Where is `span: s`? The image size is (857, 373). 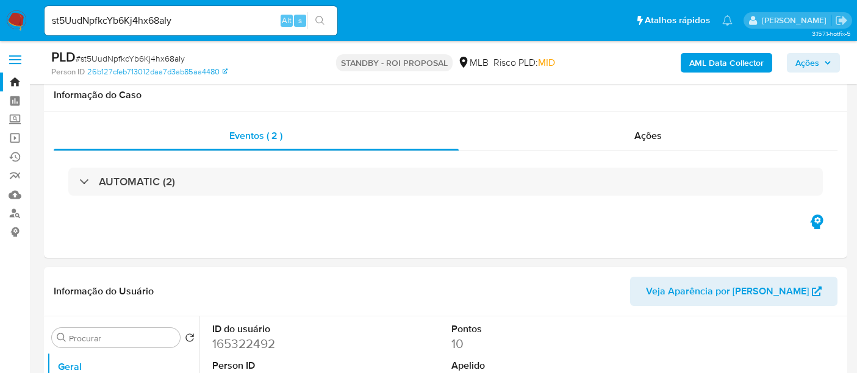 span: s is located at coordinates (300, 20).